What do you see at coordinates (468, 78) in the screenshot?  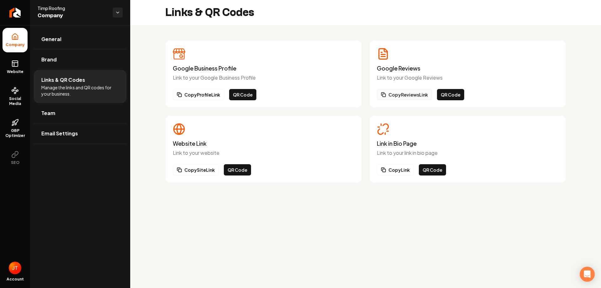 I see `p: Link to your Google Reviews` at bounding box center [468, 78].